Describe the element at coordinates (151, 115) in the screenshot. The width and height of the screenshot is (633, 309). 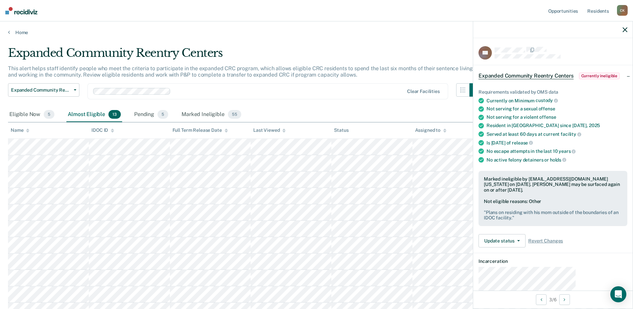
I see `div: Pending` at that location.